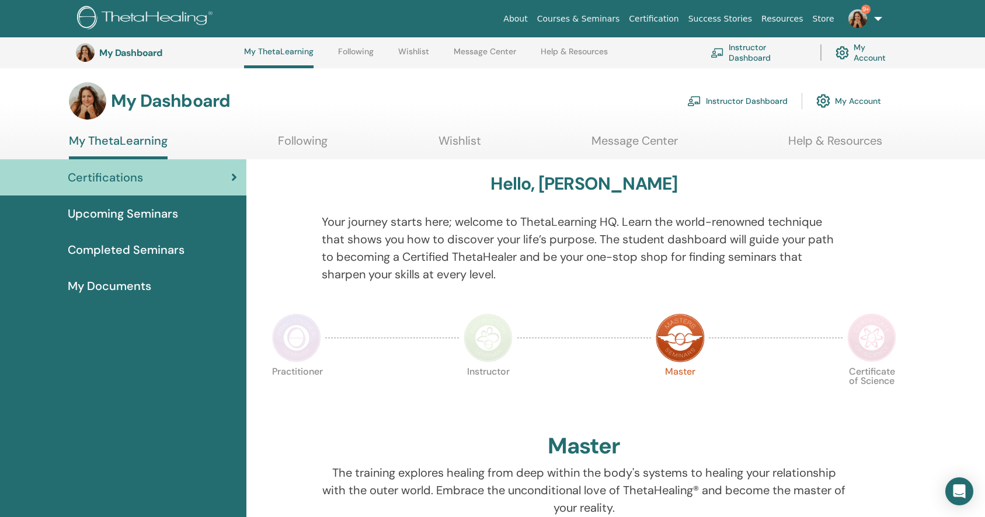 This screenshot has width=985, height=517. Describe the element at coordinates (147, 19) in the screenshot. I see `img: logo.png` at that location.